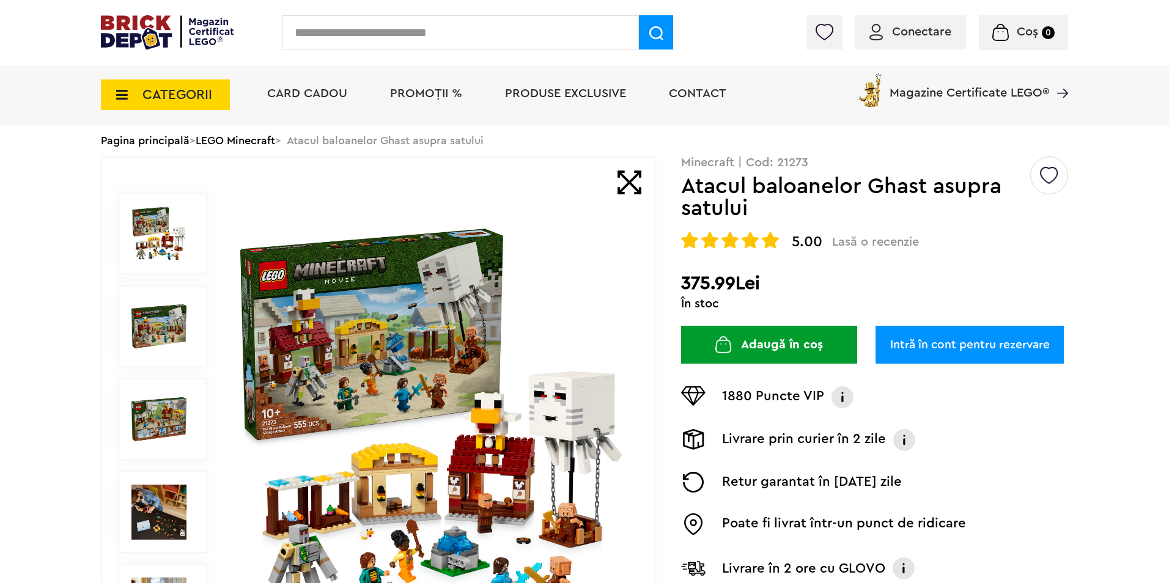  Describe the element at coordinates (1048, 32) in the screenshot. I see `small: 0` at that location.